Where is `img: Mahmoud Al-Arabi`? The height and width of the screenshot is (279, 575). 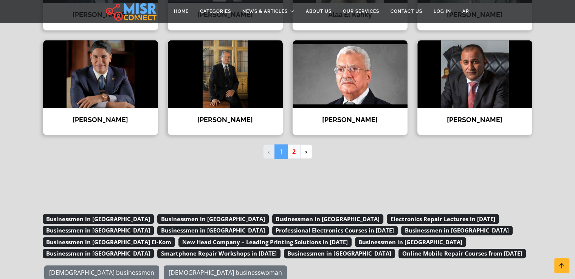 img: Mahmoud Al-Arabi is located at coordinates (350, 74).